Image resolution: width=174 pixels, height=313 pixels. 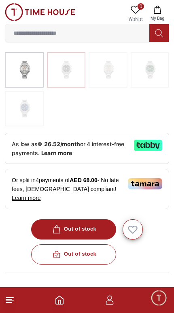 What do you see at coordinates (59, 300) in the screenshot?
I see `a: Home` at bounding box center [59, 300].